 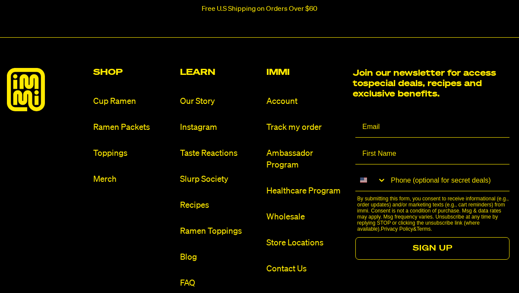 What do you see at coordinates (435, 213) in the screenshot?
I see `p: By submitting this form, you consent to receive informational (e.g., order updates) and/or market...` at bounding box center [435, 213].